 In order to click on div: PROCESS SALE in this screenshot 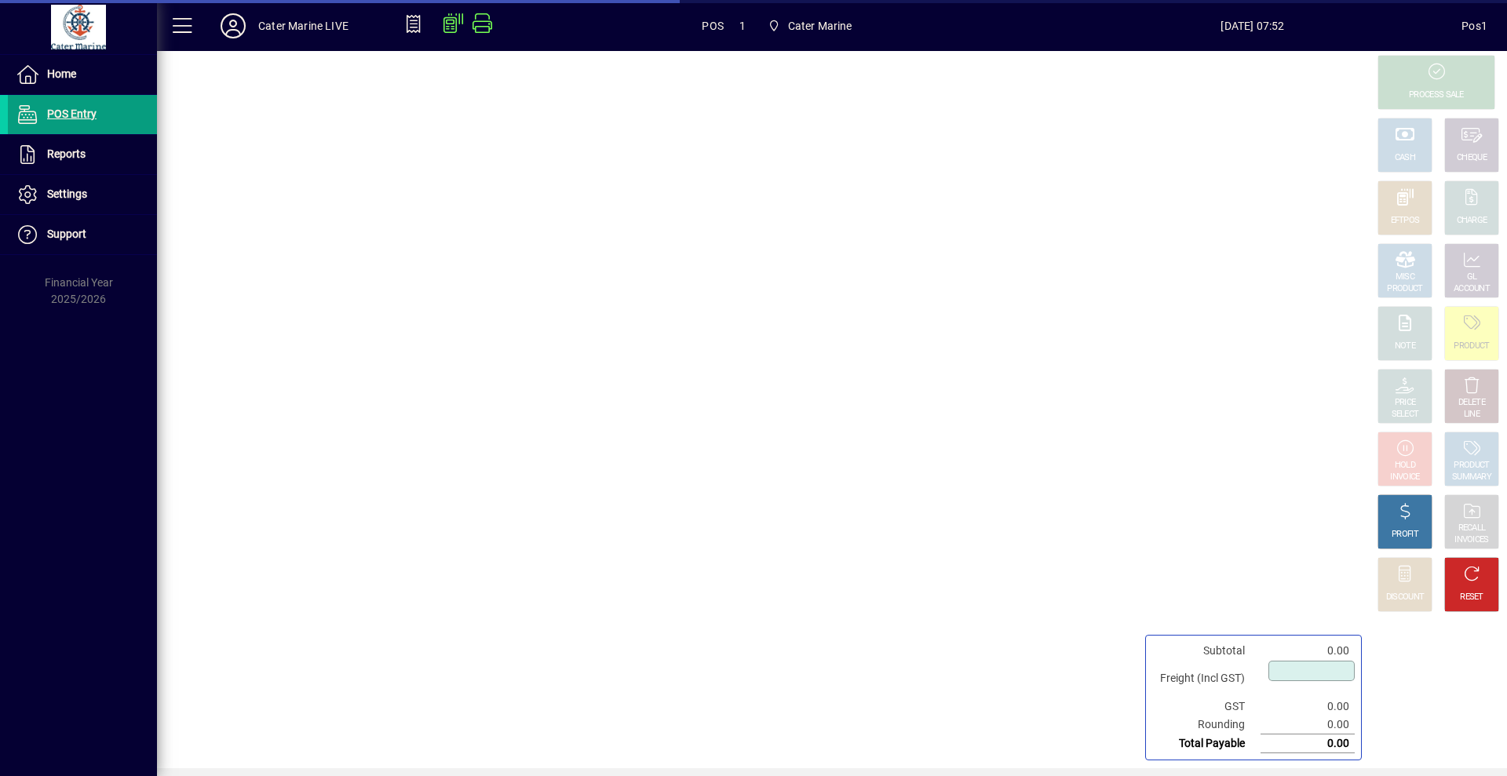, I will do `click(1437, 95)`.